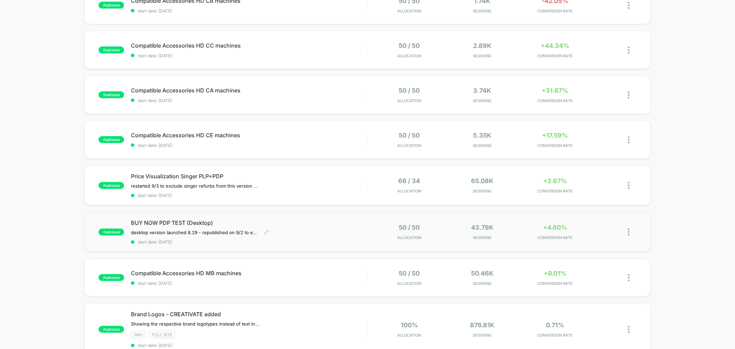  Describe the element at coordinates (162, 334) in the screenshot. I see `span: Full site` at that location.